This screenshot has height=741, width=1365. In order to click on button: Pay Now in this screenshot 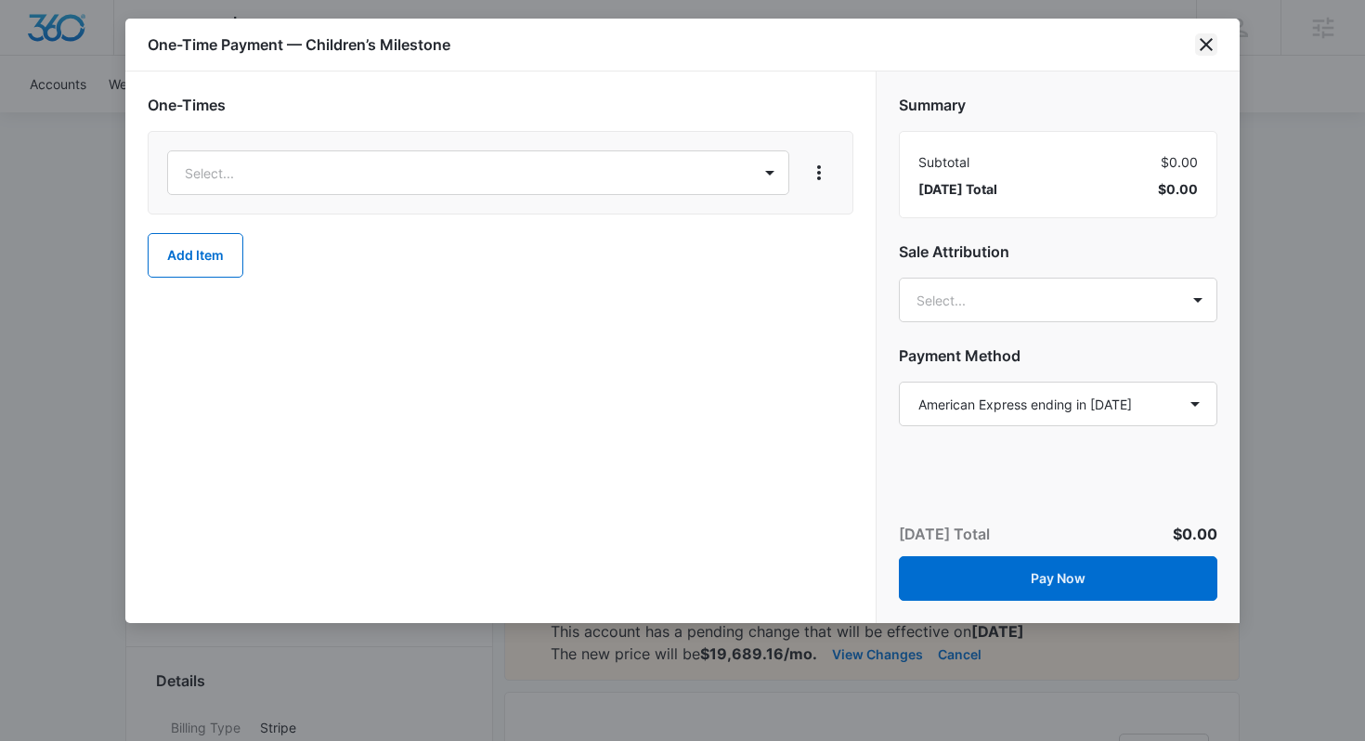, I will do `click(1058, 579)`.